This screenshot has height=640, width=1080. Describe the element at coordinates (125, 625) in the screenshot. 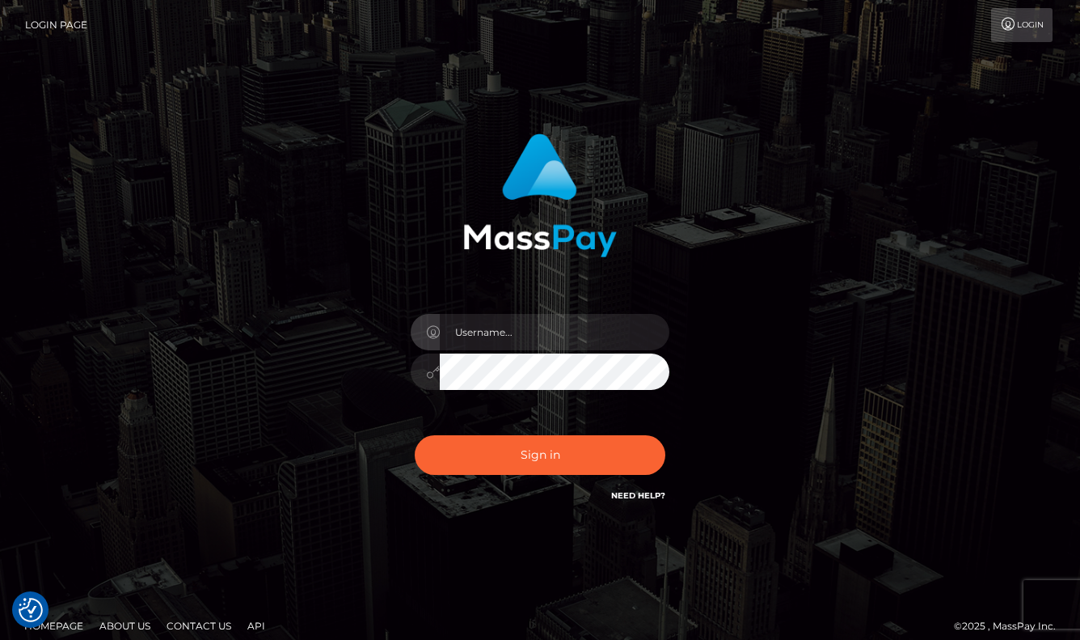

I see `a: About Us` at that location.